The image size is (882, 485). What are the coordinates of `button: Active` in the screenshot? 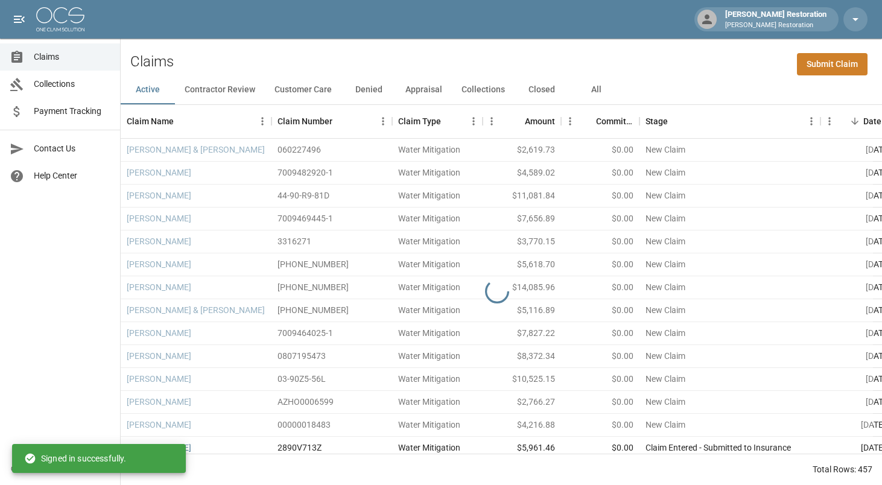 It's located at (148, 90).